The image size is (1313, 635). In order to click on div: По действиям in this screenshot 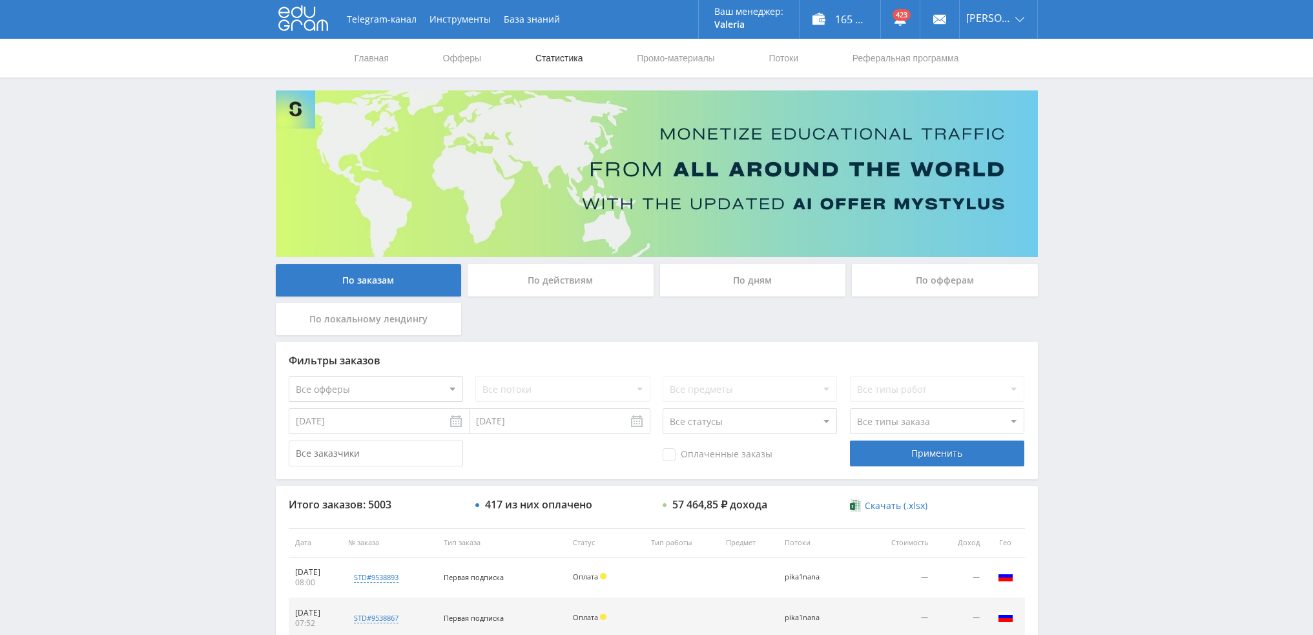, I will do `click(561, 280)`.